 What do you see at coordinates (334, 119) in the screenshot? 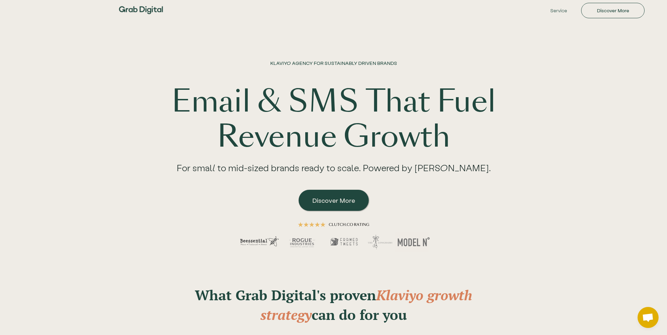
I see `h1: Email & SMS That Fuel Revenue Growth` at bounding box center [334, 119].